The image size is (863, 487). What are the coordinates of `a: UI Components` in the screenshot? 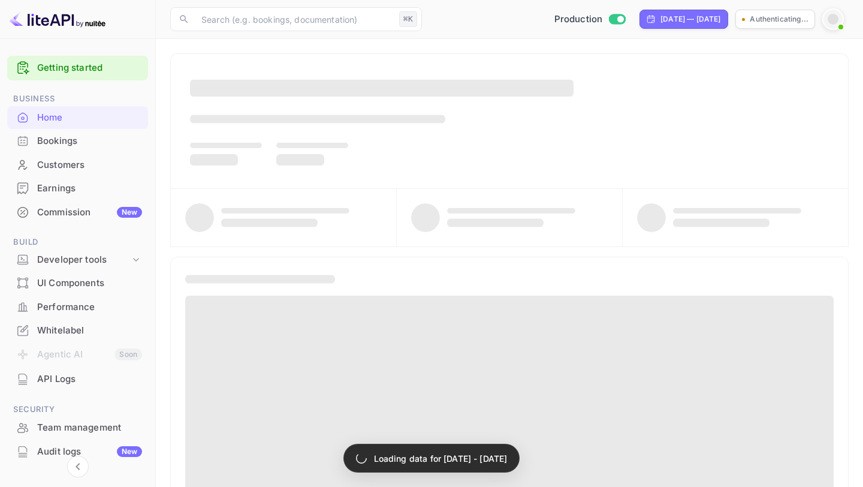 It's located at (77, 282).